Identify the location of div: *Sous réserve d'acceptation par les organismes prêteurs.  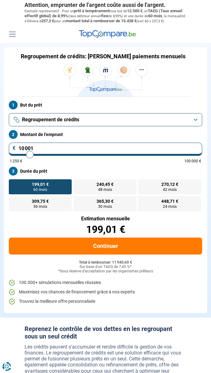
(105, 272).